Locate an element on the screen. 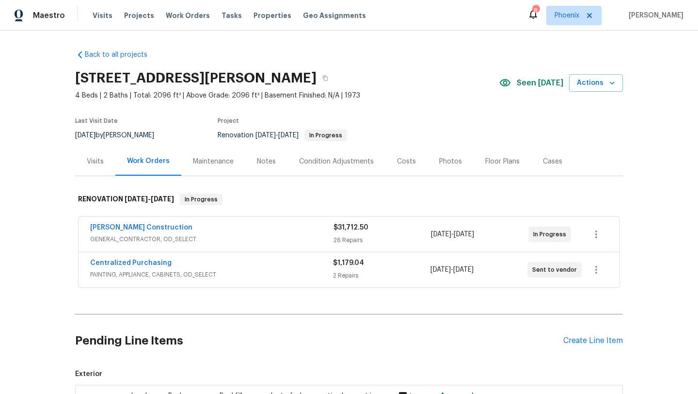 The image size is (698, 394). div: Maintenance is located at coordinates (213, 161).